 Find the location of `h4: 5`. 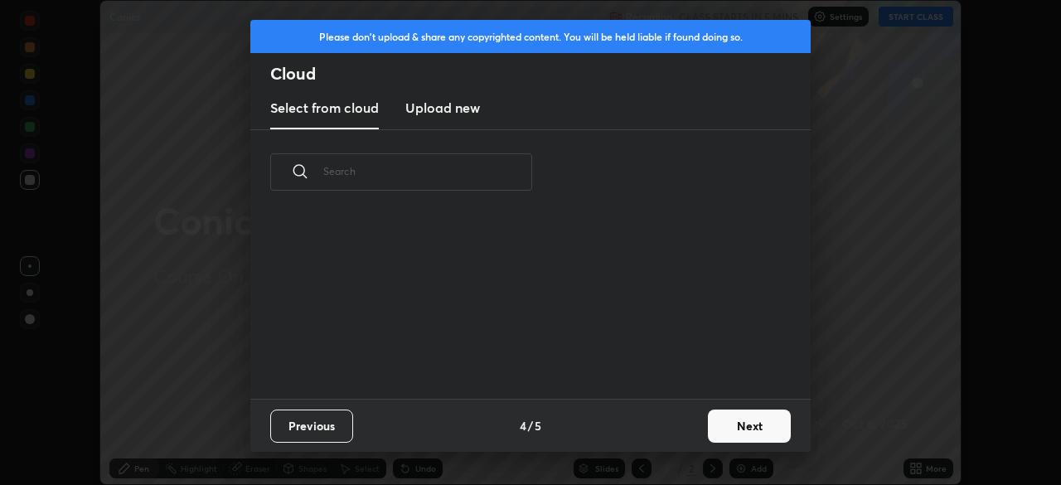

h4: 5 is located at coordinates (538, 425).